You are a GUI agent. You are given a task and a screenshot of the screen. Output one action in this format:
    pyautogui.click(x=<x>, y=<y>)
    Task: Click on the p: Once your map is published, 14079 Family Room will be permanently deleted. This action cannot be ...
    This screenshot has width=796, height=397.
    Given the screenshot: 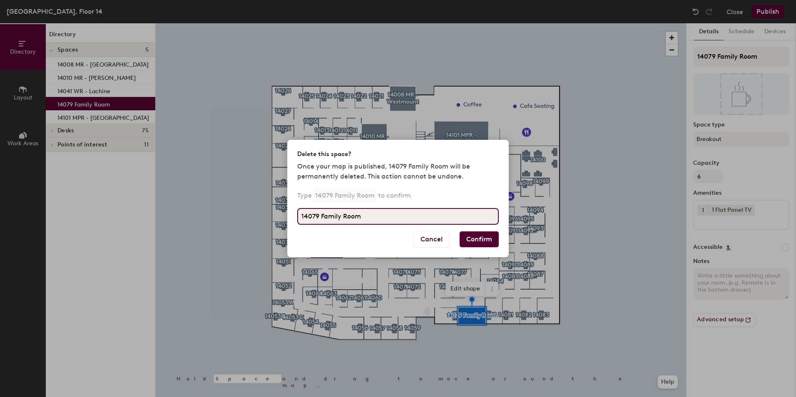 What is the action you would take?
    pyautogui.click(x=398, y=172)
    